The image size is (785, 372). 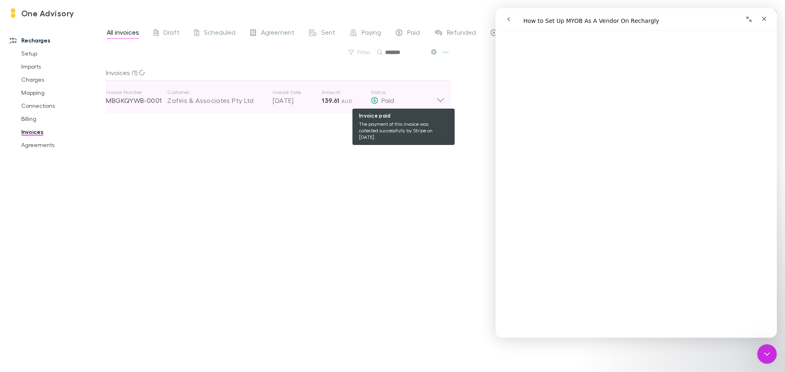 What do you see at coordinates (62, 93) in the screenshot?
I see `a: Mapping` at bounding box center [62, 93].